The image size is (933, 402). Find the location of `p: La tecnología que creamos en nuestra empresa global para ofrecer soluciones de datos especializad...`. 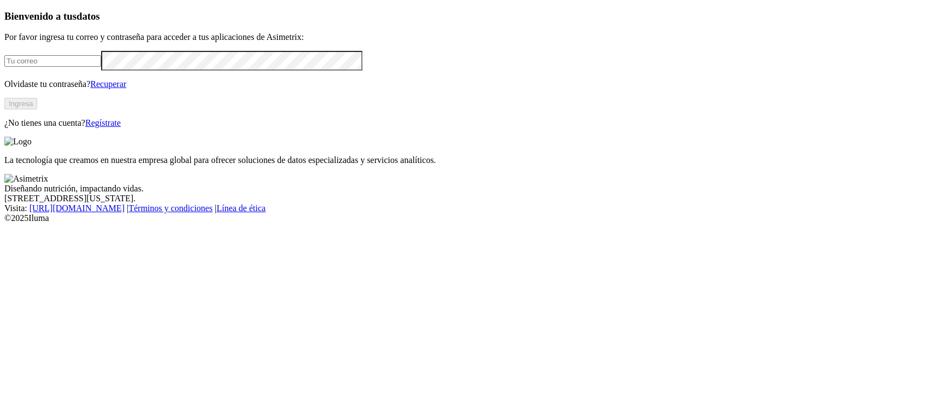

p: La tecnología que creamos en nuestra empresa global para ofrecer soluciones de datos especializad... is located at coordinates (466, 160).